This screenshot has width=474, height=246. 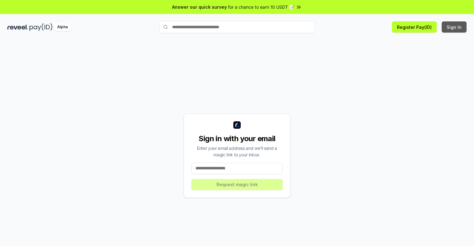 What do you see at coordinates (62, 27) in the screenshot?
I see `div: Alpha` at bounding box center [62, 27].